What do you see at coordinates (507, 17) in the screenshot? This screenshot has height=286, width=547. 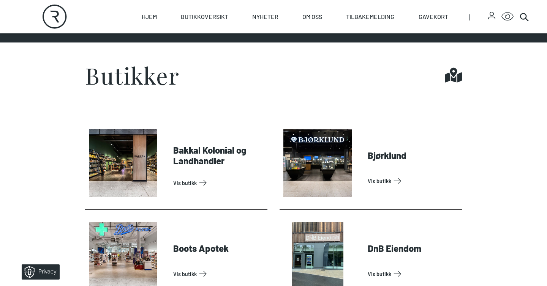 I see `button: Open Accessibility Menu` at bounding box center [507, 17].